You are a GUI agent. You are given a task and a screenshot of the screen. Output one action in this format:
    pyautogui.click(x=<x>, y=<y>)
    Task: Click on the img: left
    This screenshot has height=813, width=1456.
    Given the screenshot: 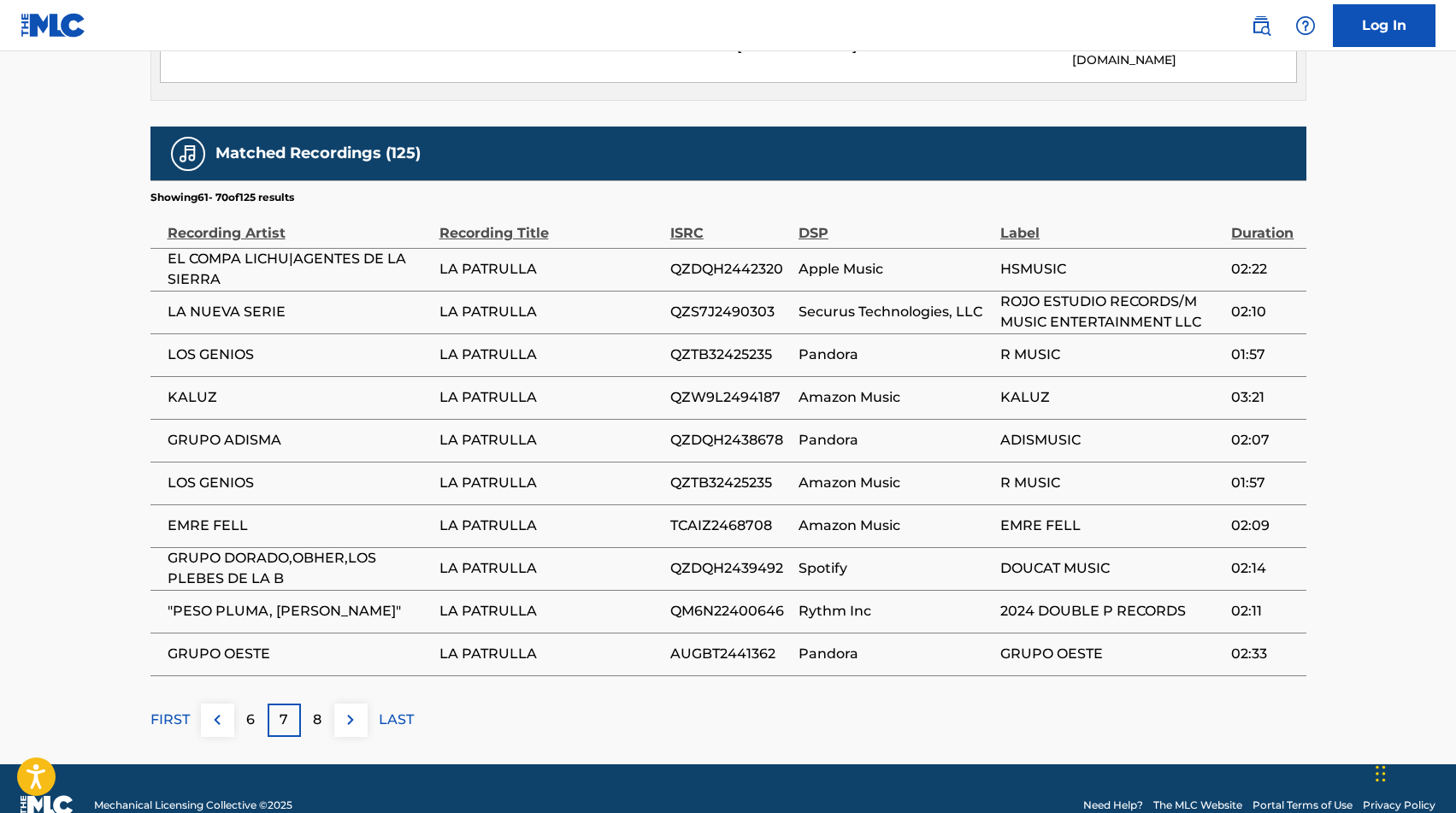 What is the action you would take?
    pyautogui.click(x=217, y=721)
    